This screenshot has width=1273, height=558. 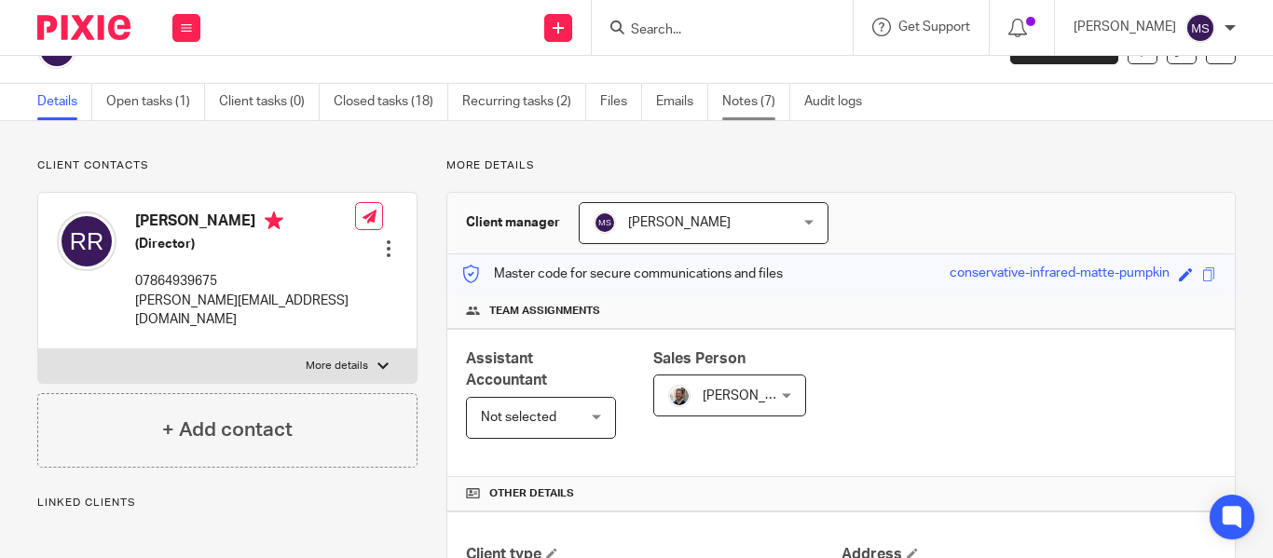 What do you see at coordinates (518, 417) in the screenshot?
I see `span: Not selected` at bounding box center [518, 417].